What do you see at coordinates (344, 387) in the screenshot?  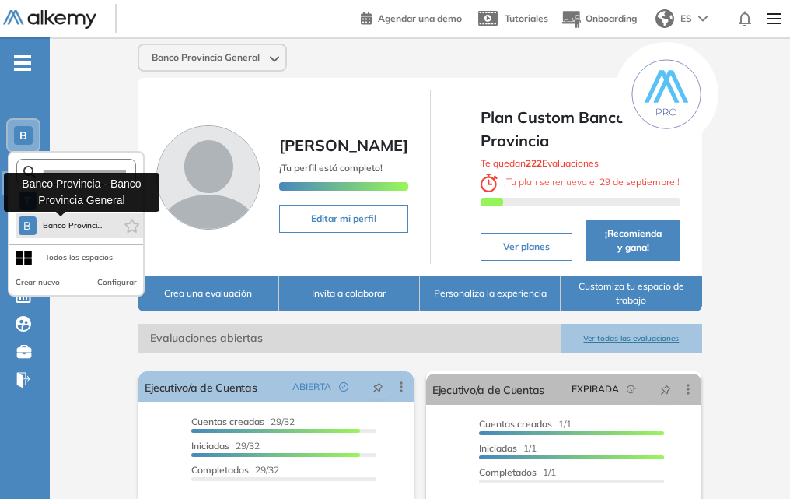 I see `span: check-circle` at bounding box center [344, 387].